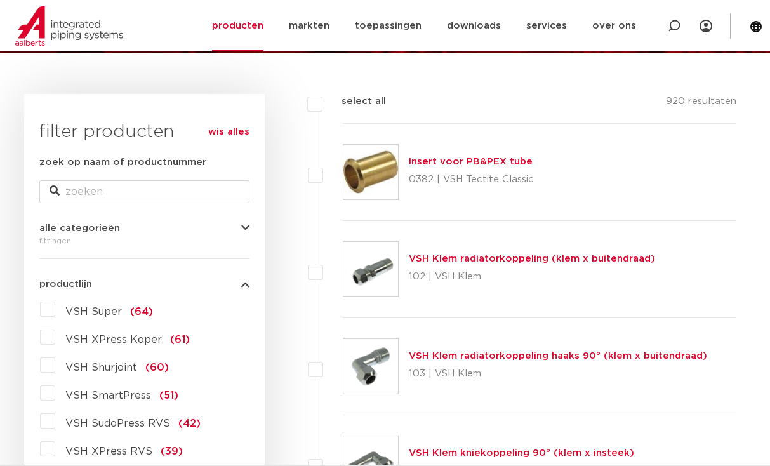  Describe the element at coordinates (371, 172) in the screenshot. I see `img: Thumbnail for Insert voor PB&PEX tube` at that location.